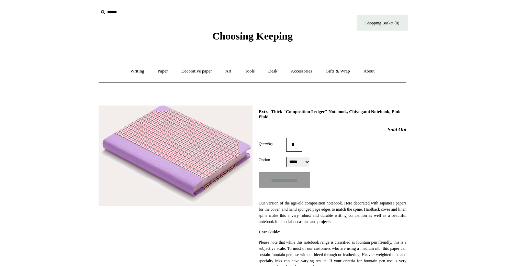 Image resolution: width=505 pixels, height=266 pixels. Describe the element at coordinates (273, 71) in the screenshot. I see `a: Desk` at that location.